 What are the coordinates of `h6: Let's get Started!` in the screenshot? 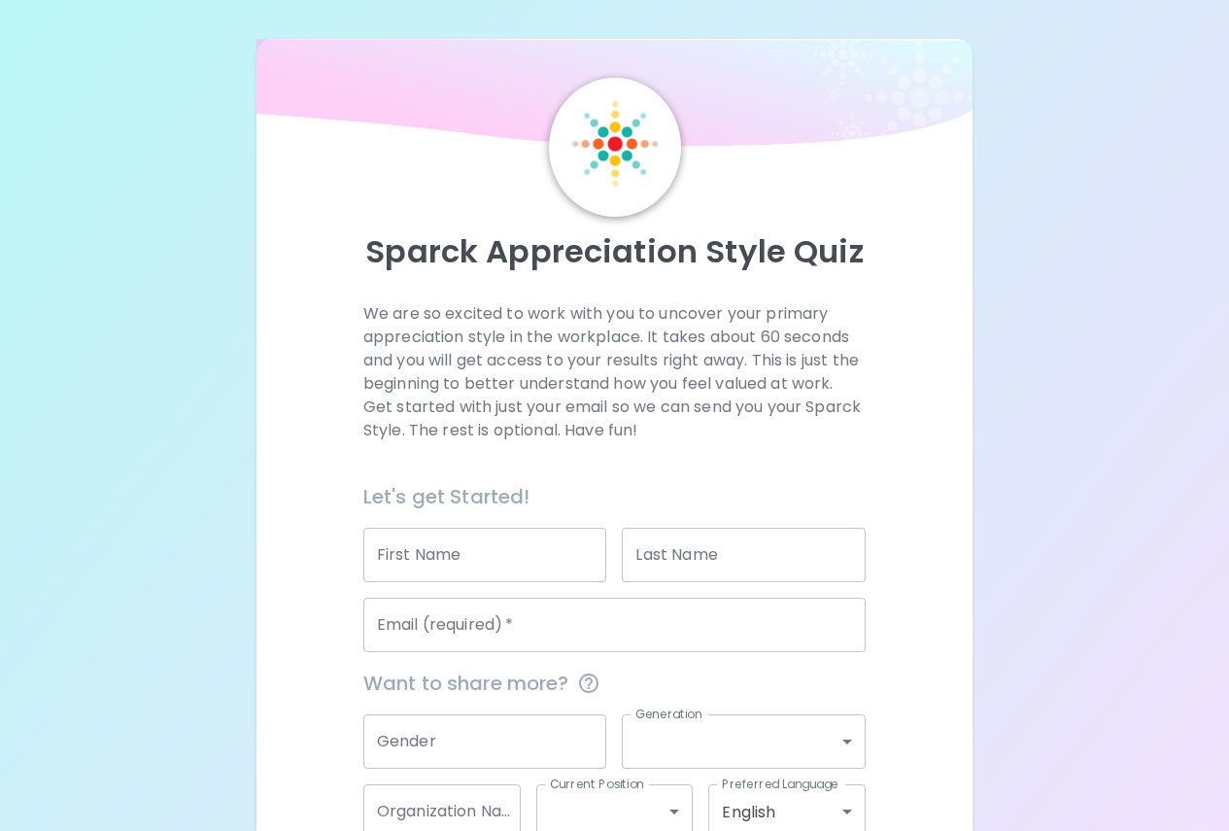 It's located at (614, 496).